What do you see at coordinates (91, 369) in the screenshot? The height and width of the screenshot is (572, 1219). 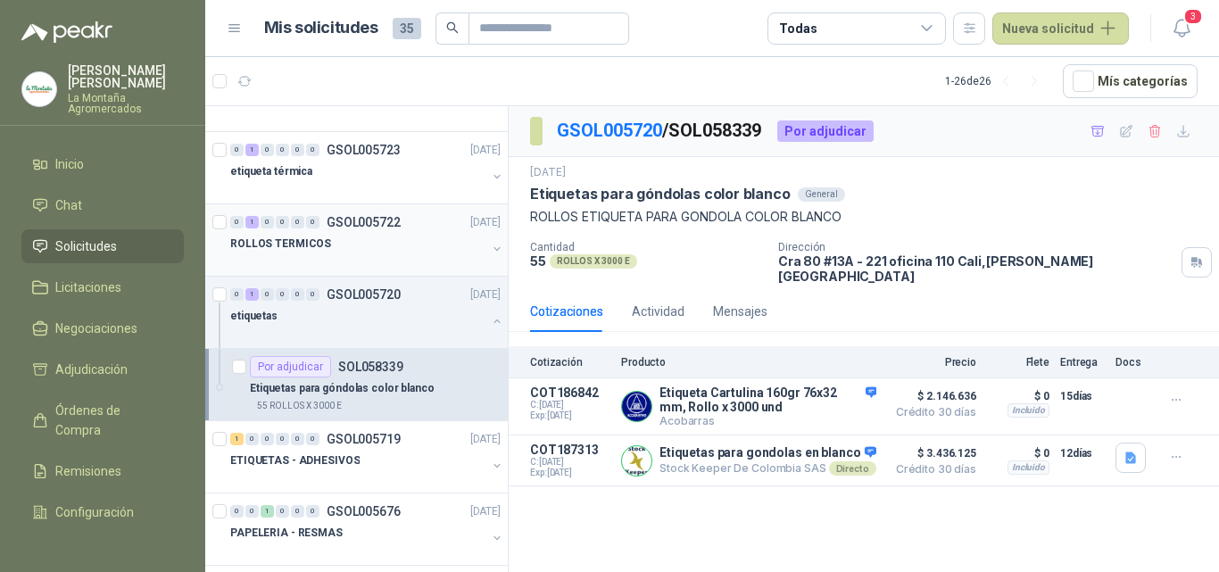 I see `span: Adjudicación` at bounding box center [91, 369].